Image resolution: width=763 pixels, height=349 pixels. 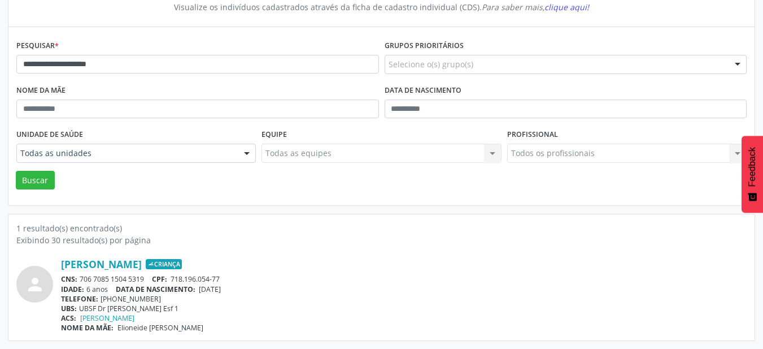 I want to click on button: Buscar, so click(x=35, y=180).